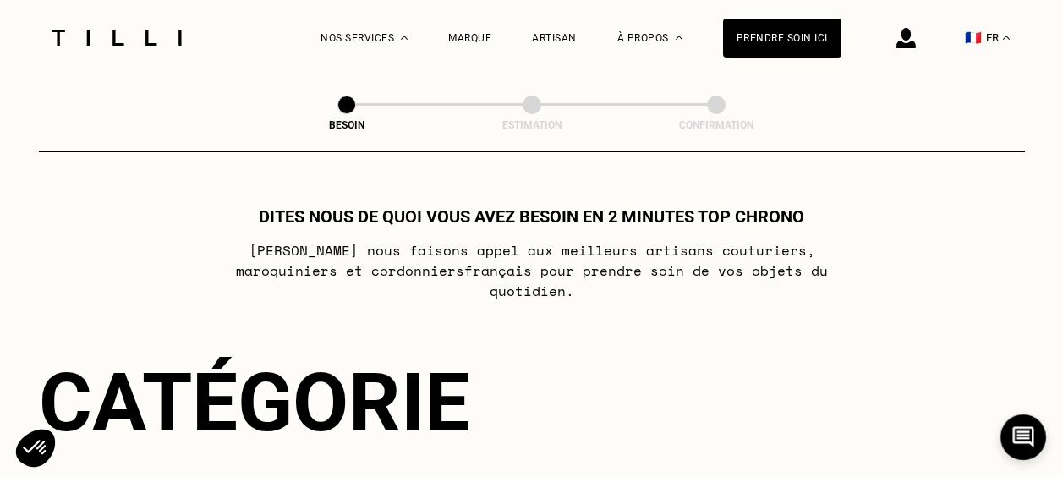  Describe the element at coordinates (679, 37) in the screenshot. I see `img: Menu déroulant à propos` at that location.